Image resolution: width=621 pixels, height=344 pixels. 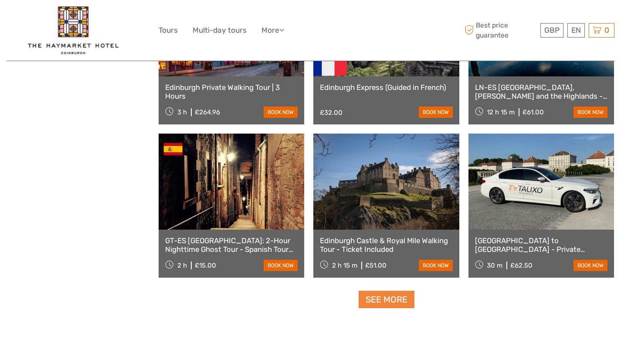 What do you see at coordinates (345, 265) in the screenshot?
I see `span: 2 h 15 m` at bounding box center [345, 265].